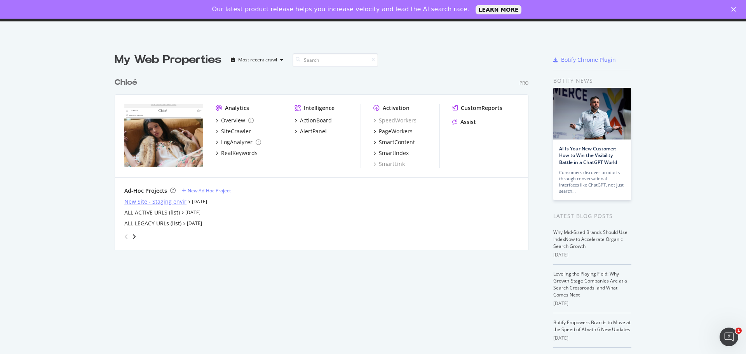  Describe the element at coordinates (206, 190) in the screenshot. I see `a: New Ad-Hoc Project` at that location.